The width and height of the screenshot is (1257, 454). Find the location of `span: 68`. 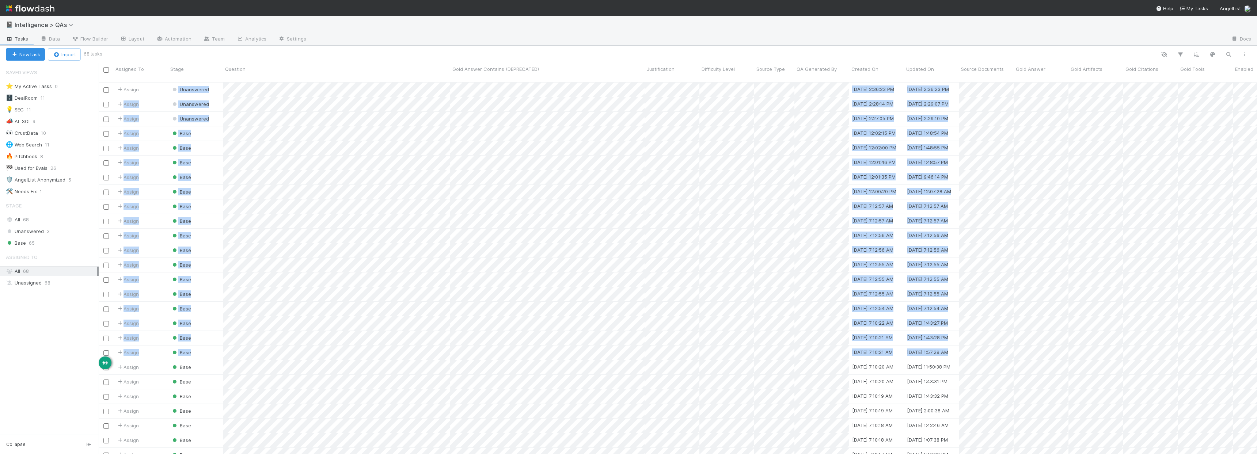

span: 68 is located at coordinates (26, 271).